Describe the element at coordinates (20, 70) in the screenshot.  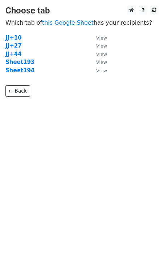
I see `strong: Sheet194` at that location.